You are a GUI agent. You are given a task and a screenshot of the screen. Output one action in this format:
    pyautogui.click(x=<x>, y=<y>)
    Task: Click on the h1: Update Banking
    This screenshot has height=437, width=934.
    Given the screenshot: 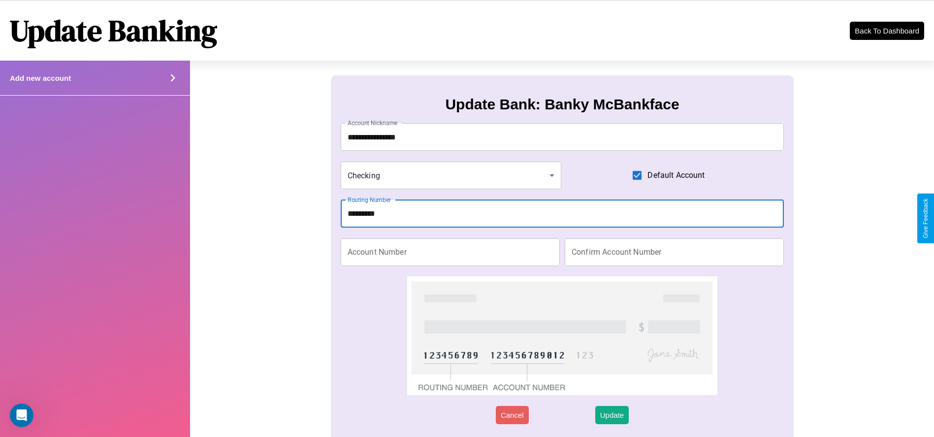 What is the action you would take?
    pyautogui.click(x=113, y=31)
    